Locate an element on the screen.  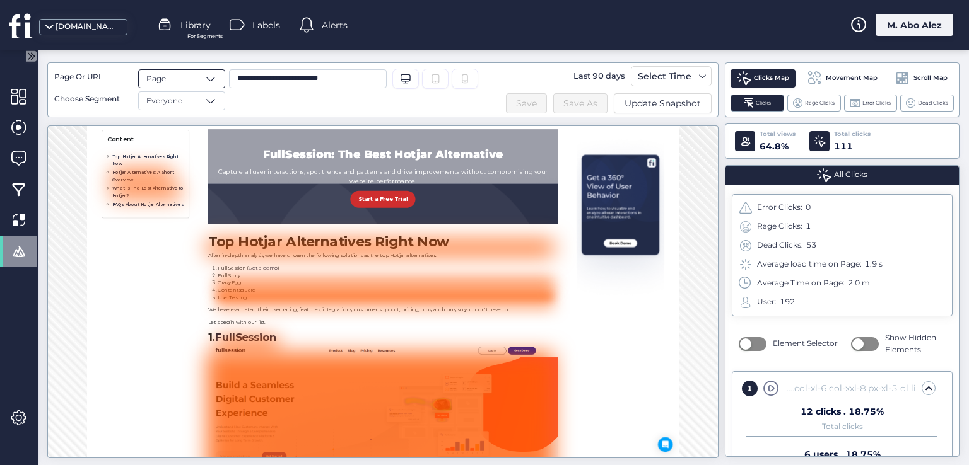
div: 31 is located at coordinates (50, 90).